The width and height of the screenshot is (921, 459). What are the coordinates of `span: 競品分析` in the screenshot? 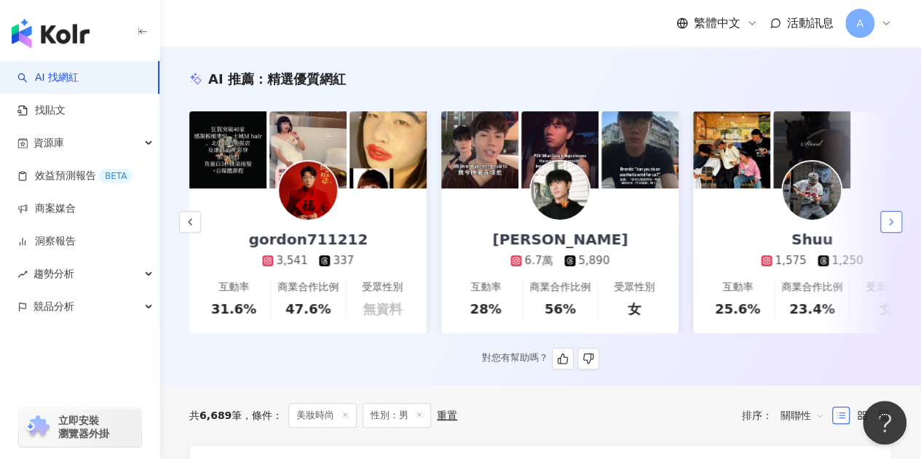 It's located at (54, 306).